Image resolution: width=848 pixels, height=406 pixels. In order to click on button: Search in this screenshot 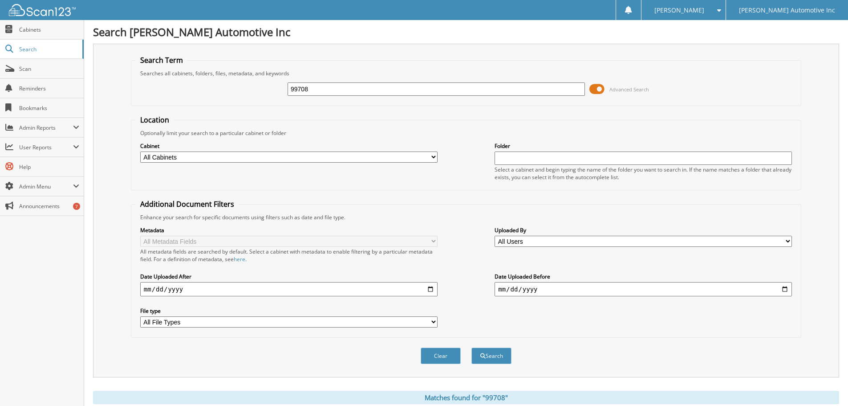, I will do `click(492, 355)`.